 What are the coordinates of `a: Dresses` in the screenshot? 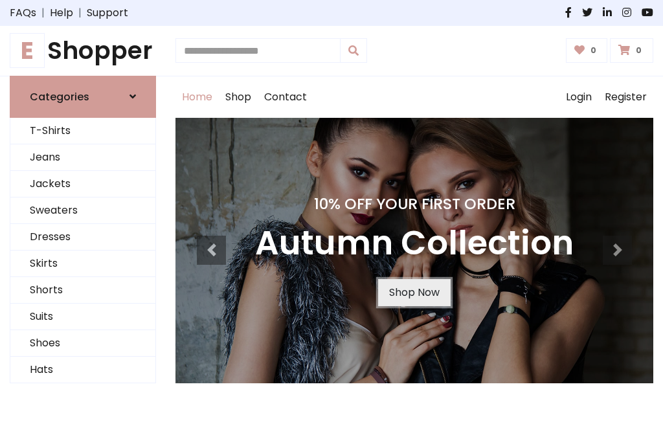 It's located at (83, 237).